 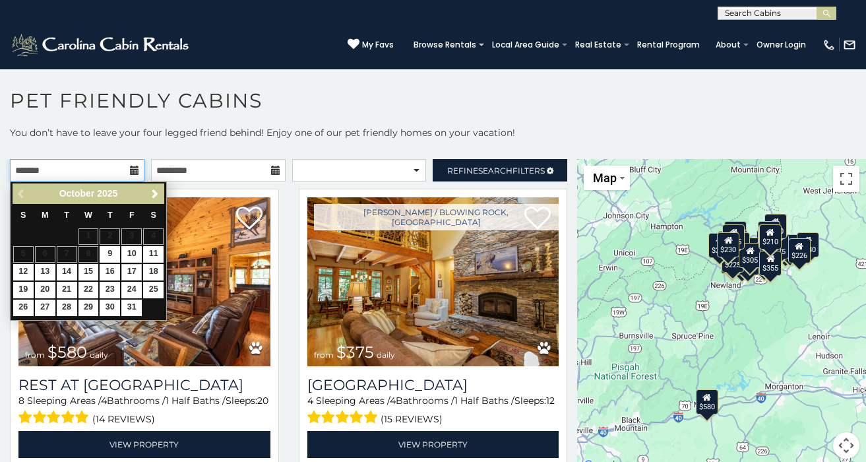 What do you see at coordinates (371, 45) in the screenshot?
I see `a: My Favs` at bounding box center [371, 45].